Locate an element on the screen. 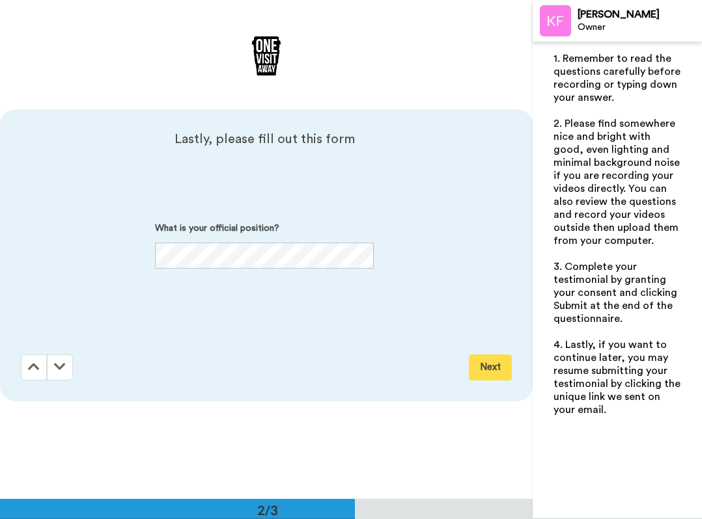  span: 4. Lastly, if you want to continue later, you may resume submitting your testimonial by clicking ... is located at coordinates (618, 378).